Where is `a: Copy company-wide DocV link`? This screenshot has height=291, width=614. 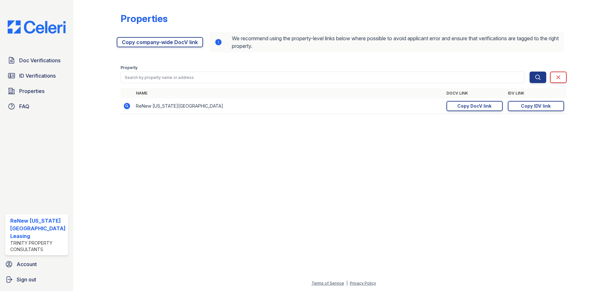
a: Copy company-wide DocV link is located at coordinates (160, 42).